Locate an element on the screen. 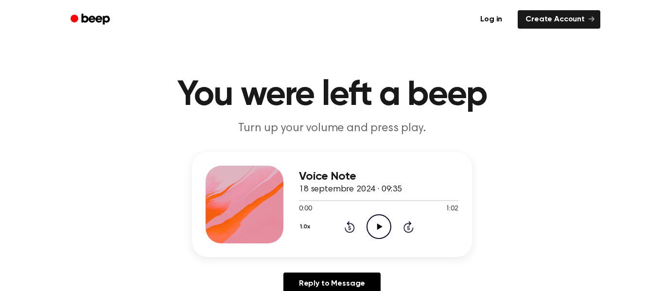 The height and width of the screenshot is (291, 664). h1: You were left a beep is located at coordinates (332, 95).